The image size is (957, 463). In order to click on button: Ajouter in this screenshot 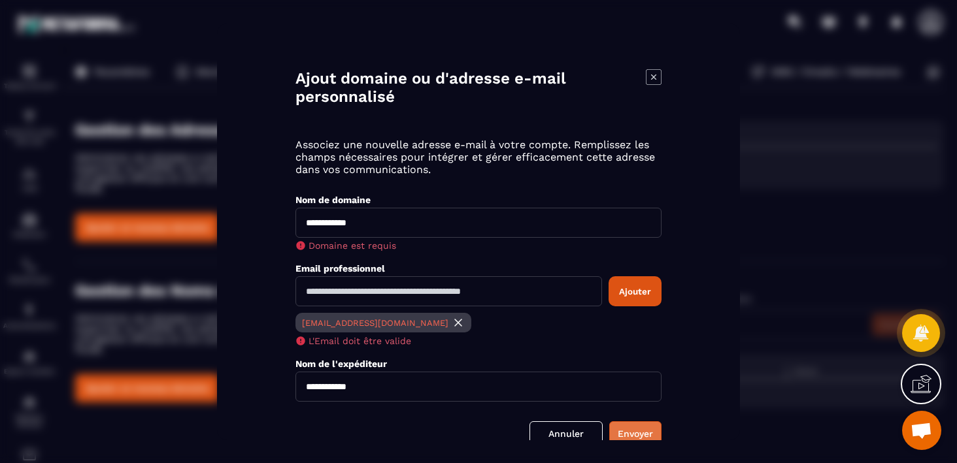, I will do `click(635, 291)`.